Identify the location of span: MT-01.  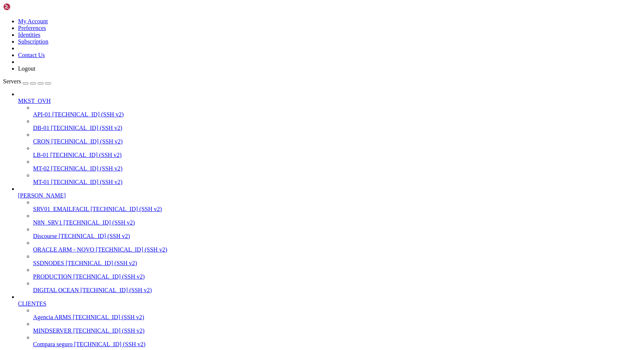
(41, 182).